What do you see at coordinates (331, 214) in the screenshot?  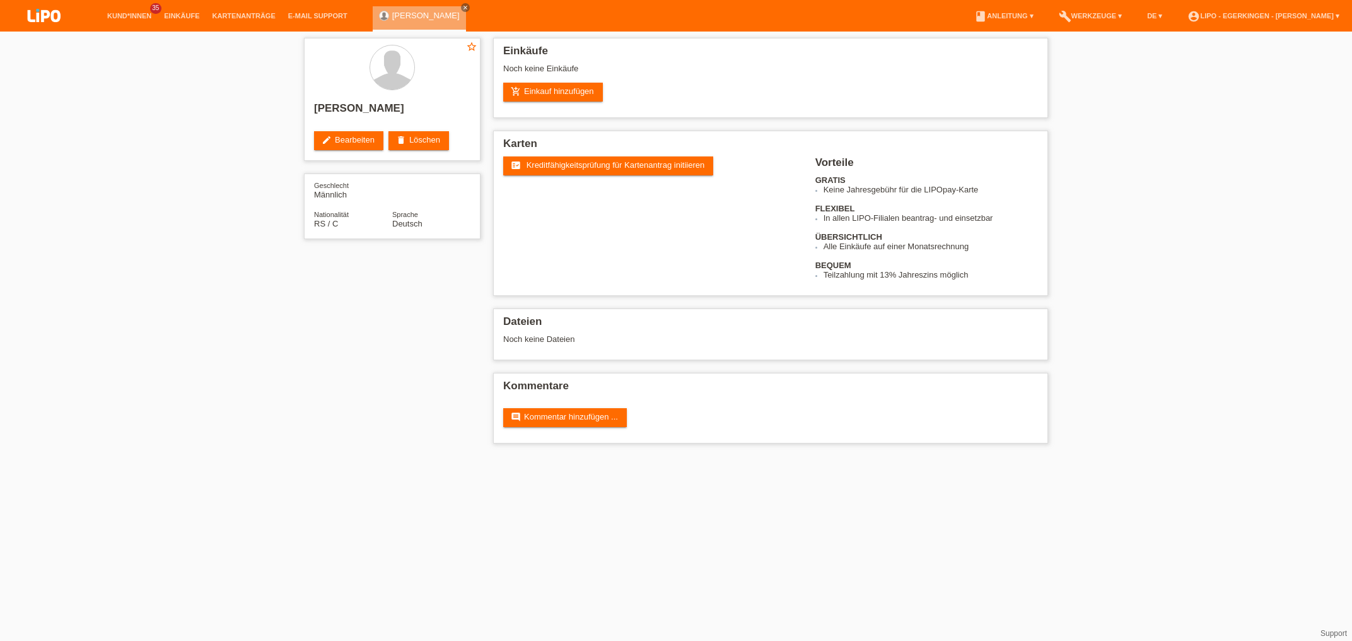 I see `span: Nationalität` at bounding box center [331, 214].